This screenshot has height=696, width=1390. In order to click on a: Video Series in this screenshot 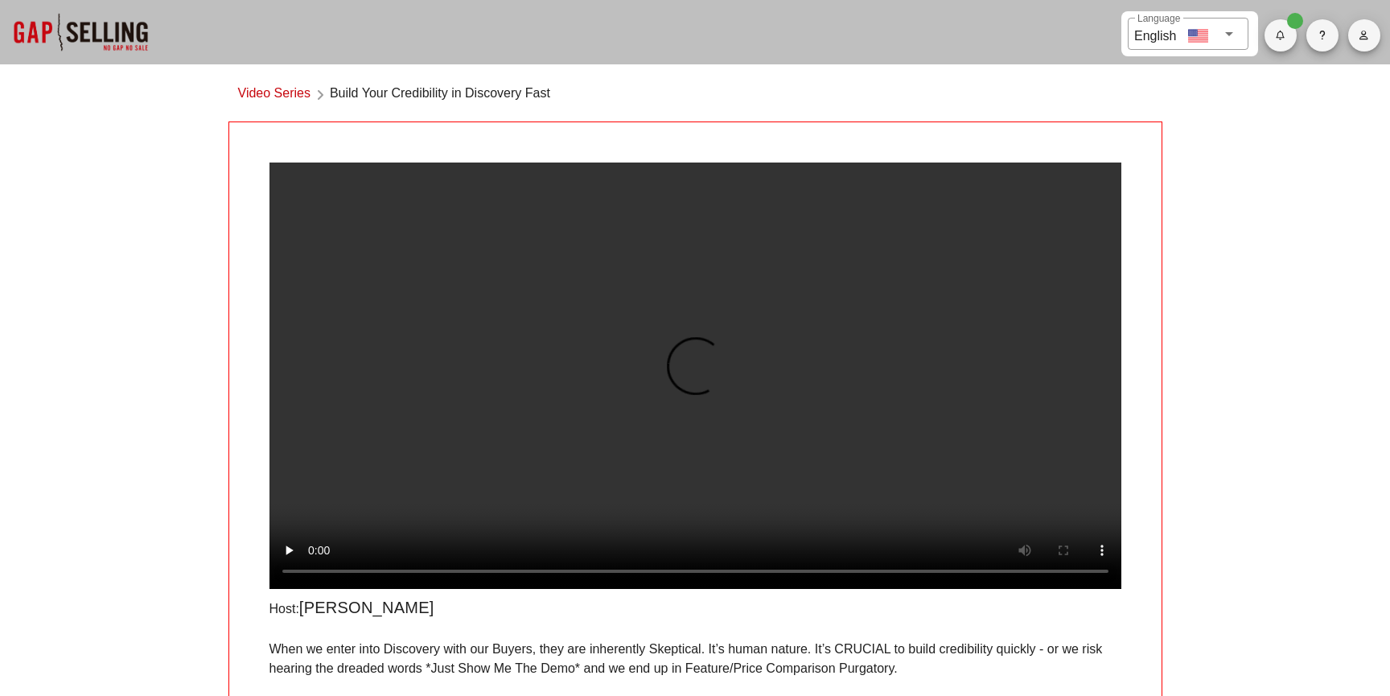, I will do `click(274, 94)`.